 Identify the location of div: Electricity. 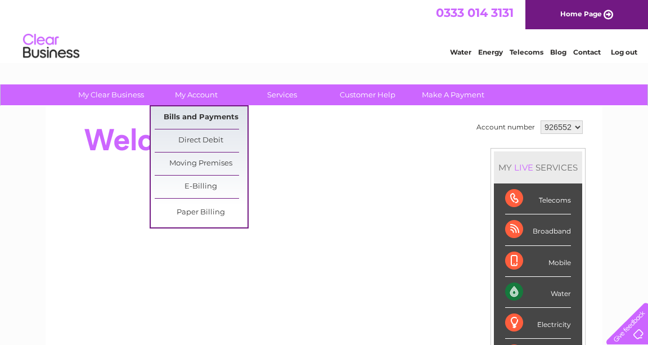
(538, 323).